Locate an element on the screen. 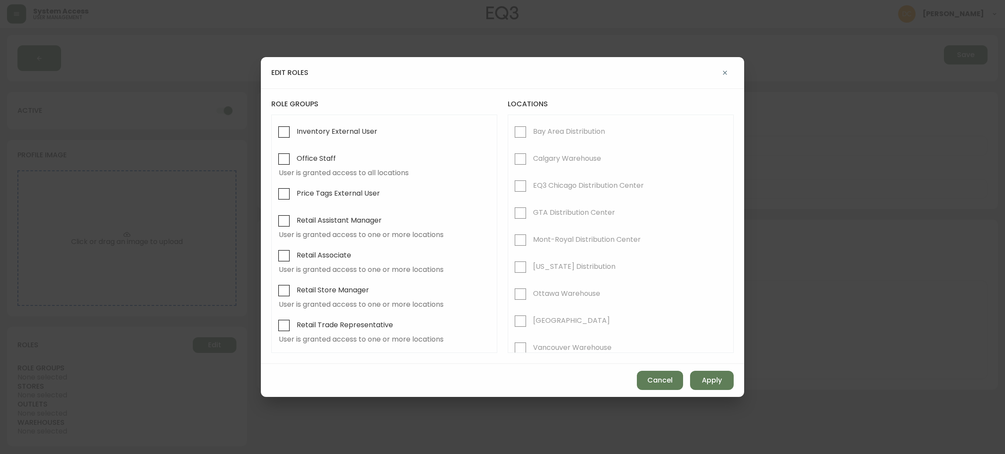 This screenshot has height=454, width=1005. span: Price Tags External User is located at coordinates (338, 193).